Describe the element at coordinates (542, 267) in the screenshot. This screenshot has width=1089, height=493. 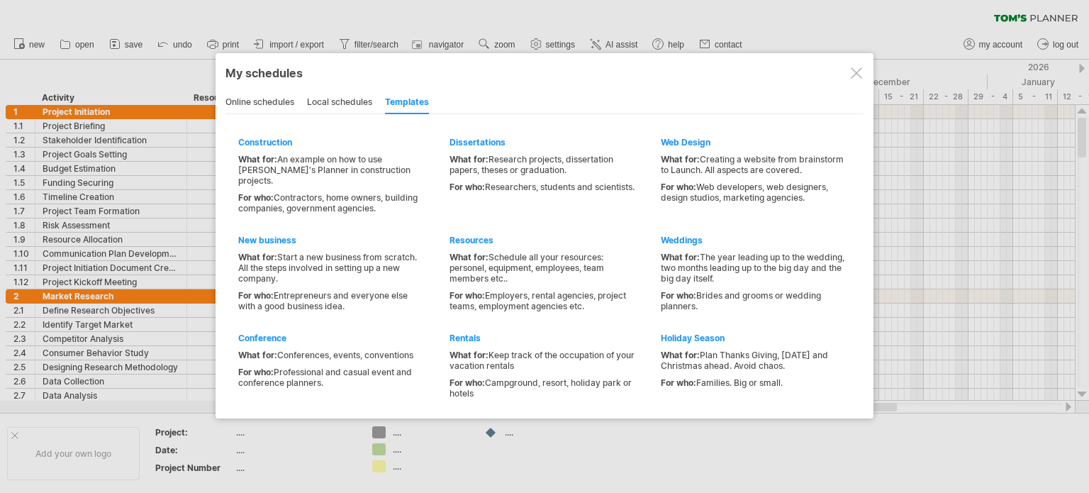
I see `div: Schedule all your resources: personel, equipment, employees, team members etc..` at that location.